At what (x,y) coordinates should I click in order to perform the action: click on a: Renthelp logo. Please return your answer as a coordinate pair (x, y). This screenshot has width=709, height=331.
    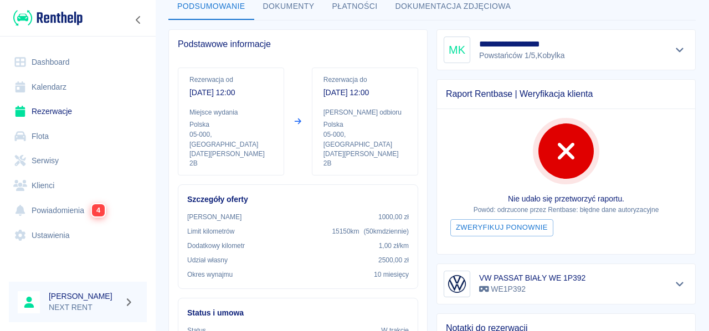
    Looking at the image, I should click on (45, 18).